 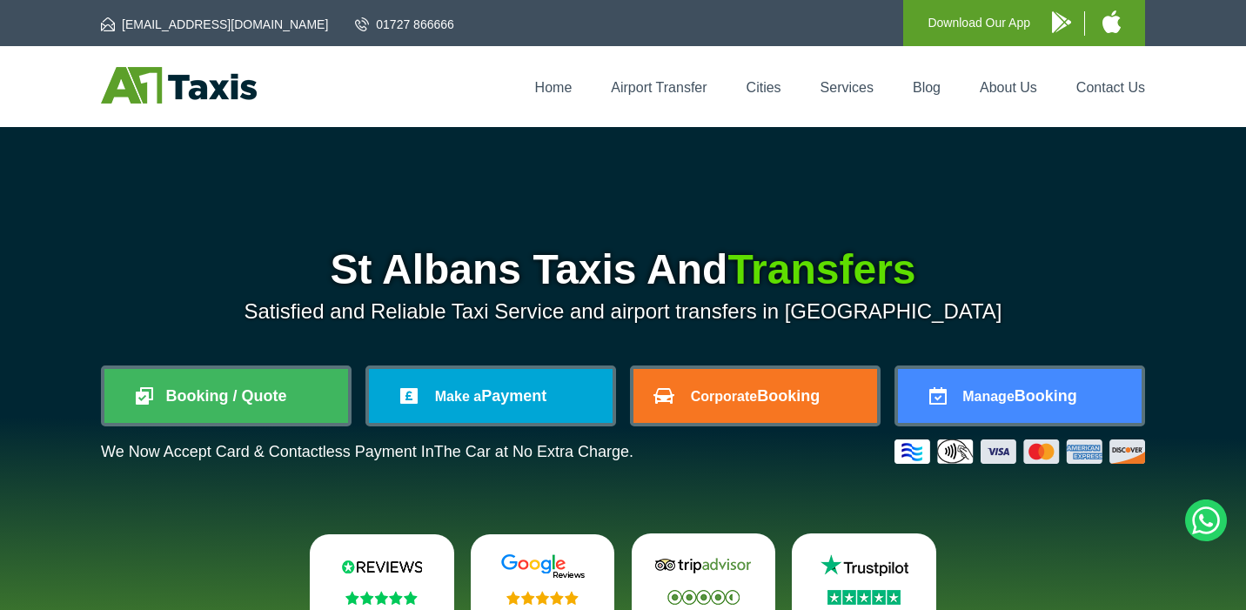 What do you see at coordinates (1008, 87) in the screenshot?
I see `a: About Us` at bounding box center [1008, 87].